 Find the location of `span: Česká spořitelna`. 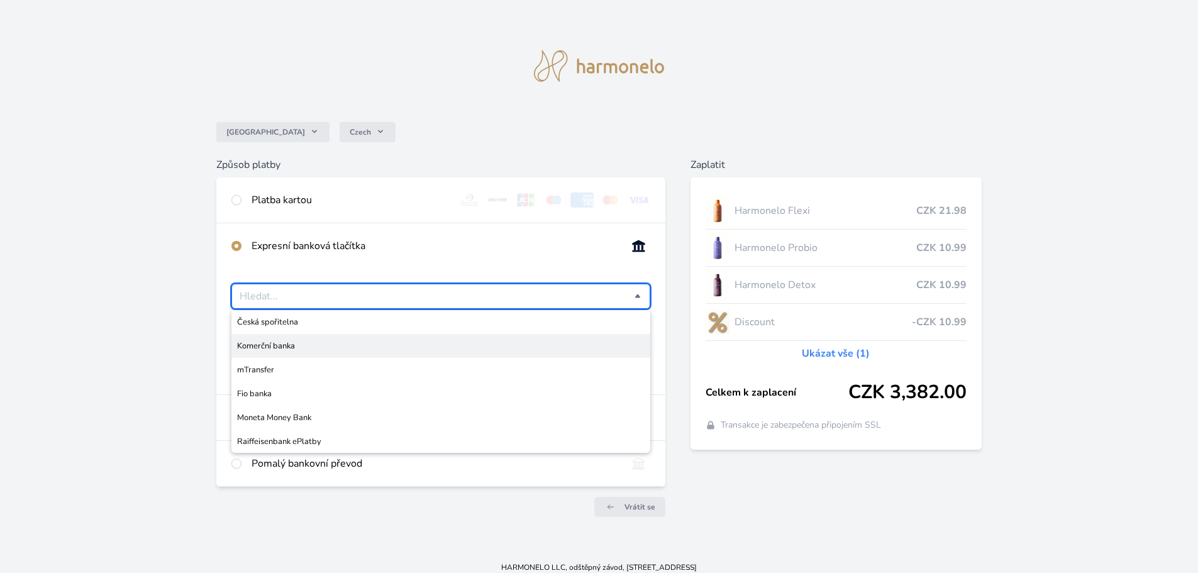

span: Česká spořitelna is located at coordinates (441, 322).